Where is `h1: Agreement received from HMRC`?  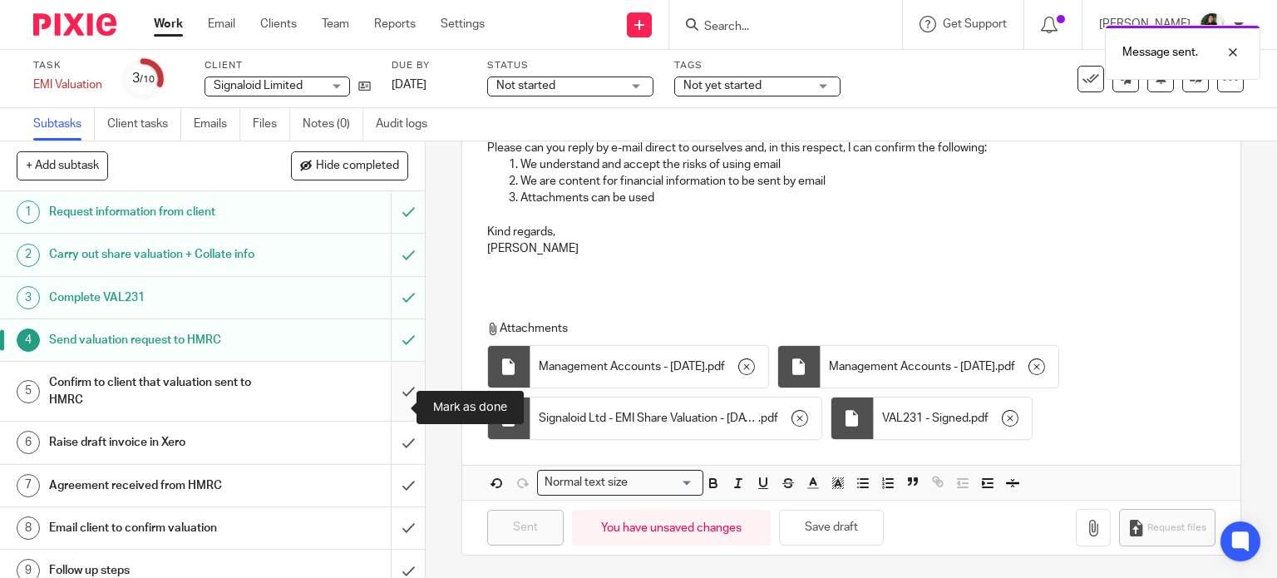 h1: Agreement received from HMRC is located at coordinates (157, 485).